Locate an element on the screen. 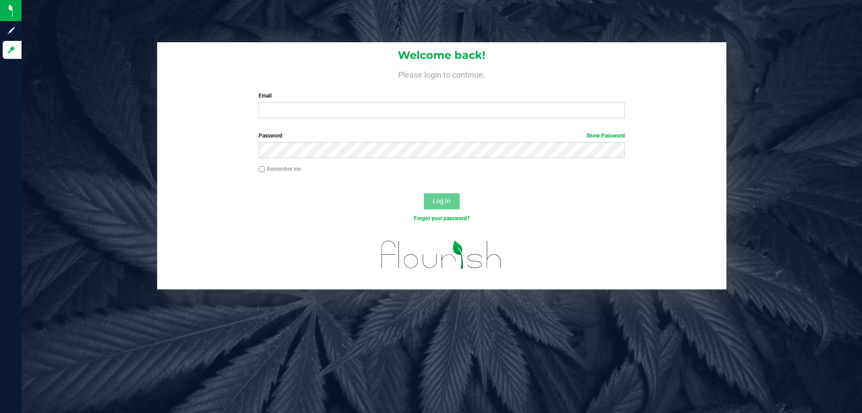  label: Email is located at coordinates (442, 96).